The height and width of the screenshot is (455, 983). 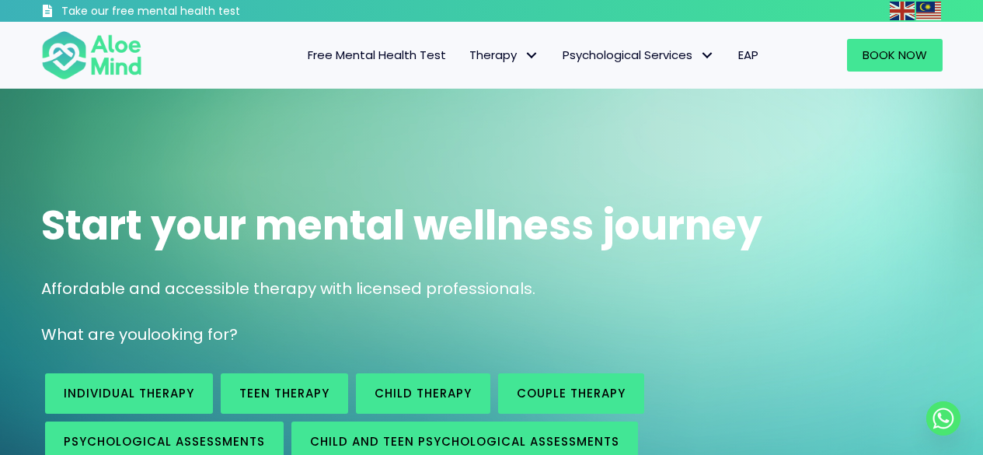 What do you see at coordinates (504, 55) in the screenshot?
I see `a: TherapyTherapy: submenu` at bounding box center [504, 55].